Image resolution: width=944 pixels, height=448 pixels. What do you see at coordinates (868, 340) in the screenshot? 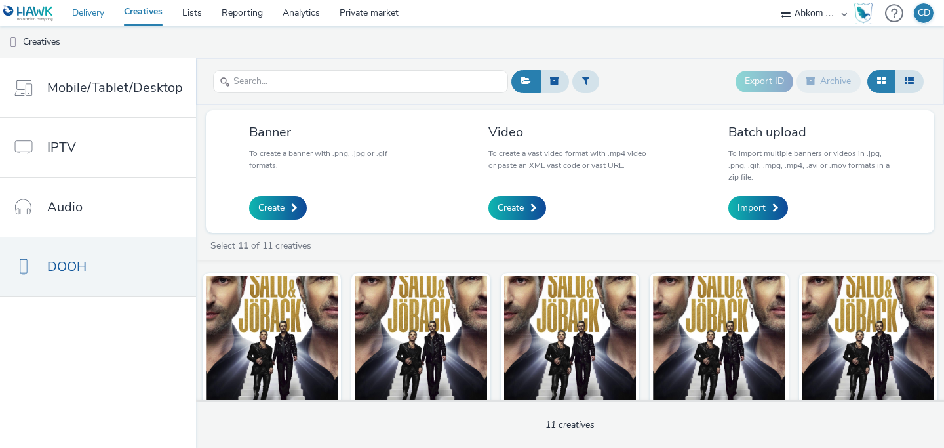
I see `img: United stage Salo Jöback Nykoping visual` at bounding box center [868, 340].